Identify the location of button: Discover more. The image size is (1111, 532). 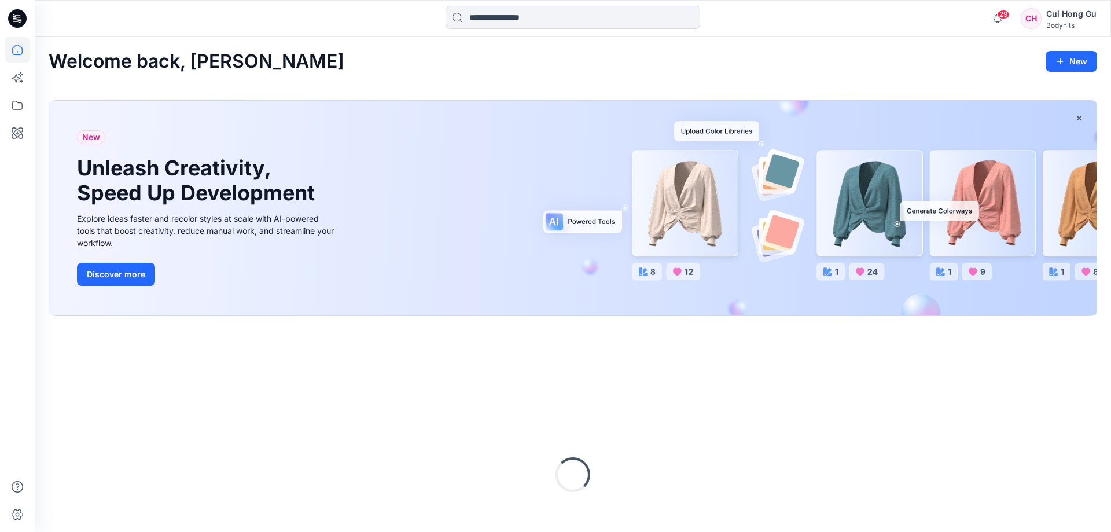
(116, 274).